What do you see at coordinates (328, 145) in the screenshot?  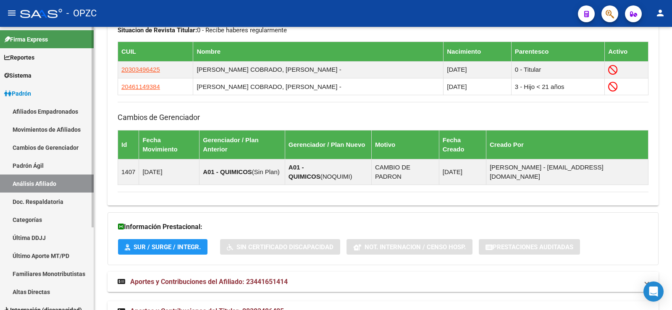 I see `th: Gerenciador / Plan Nuevo` at bounding box center [328, 145].